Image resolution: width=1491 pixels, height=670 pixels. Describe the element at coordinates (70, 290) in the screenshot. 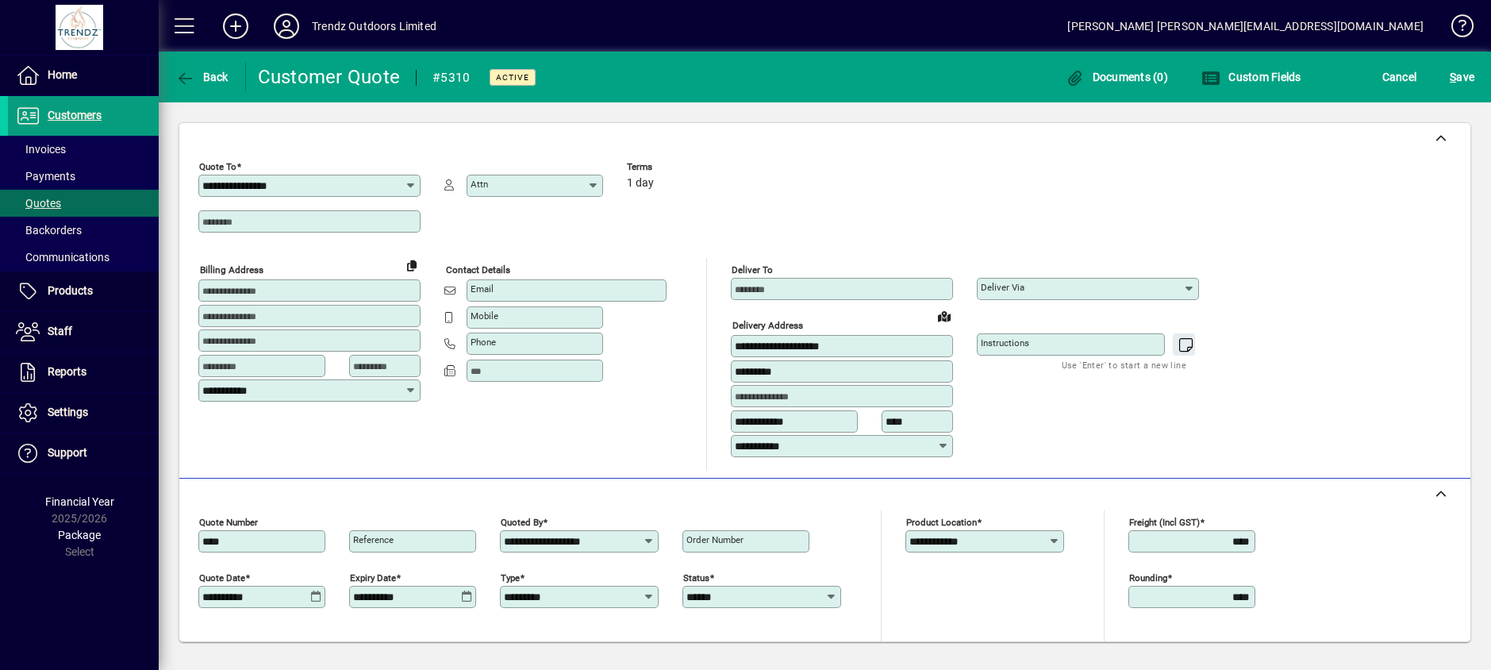

I see `span: Products` at that location.